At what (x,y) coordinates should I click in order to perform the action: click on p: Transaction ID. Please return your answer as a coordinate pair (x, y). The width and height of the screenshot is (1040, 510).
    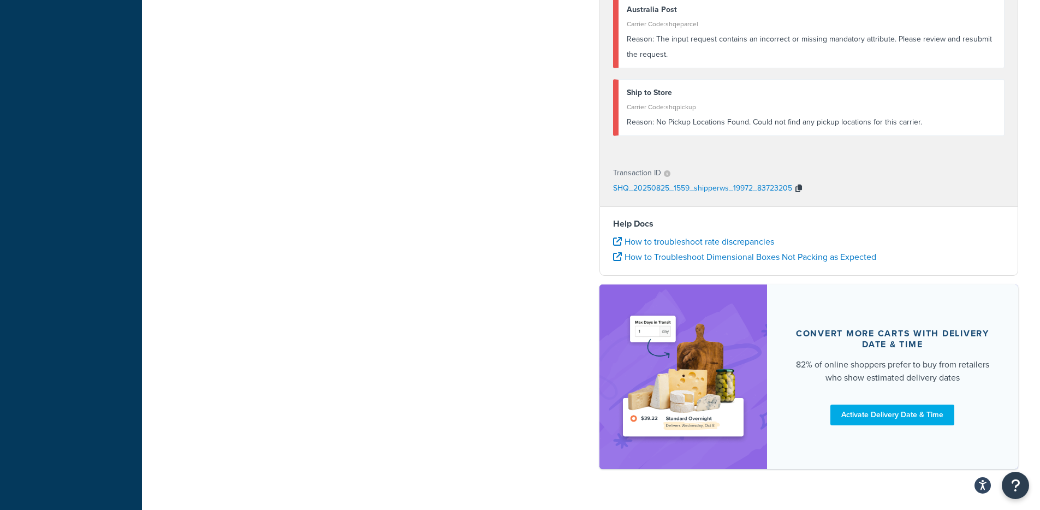
    Looking at the image, I should click on (637, 173).